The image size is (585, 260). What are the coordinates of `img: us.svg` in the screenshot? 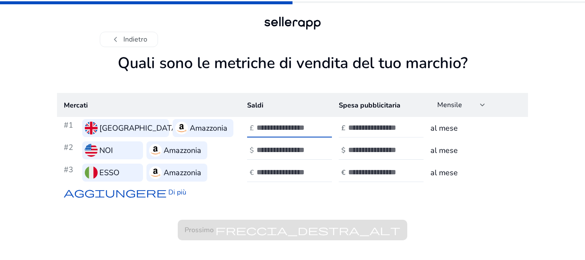 It's located at (91, 150).